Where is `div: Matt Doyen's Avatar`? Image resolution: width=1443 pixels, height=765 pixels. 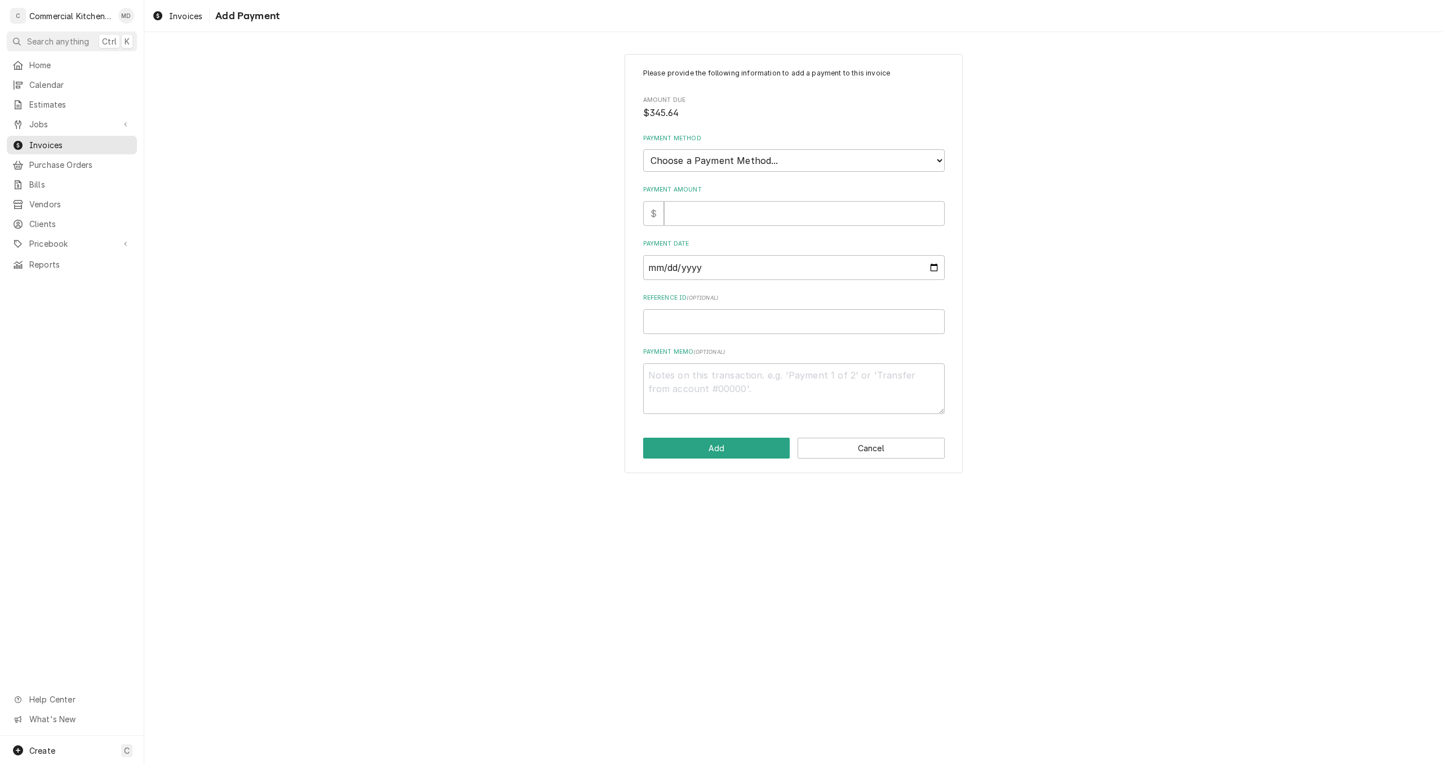 div: Matt Doyen's Avatar is located at coordinates (126, 16).